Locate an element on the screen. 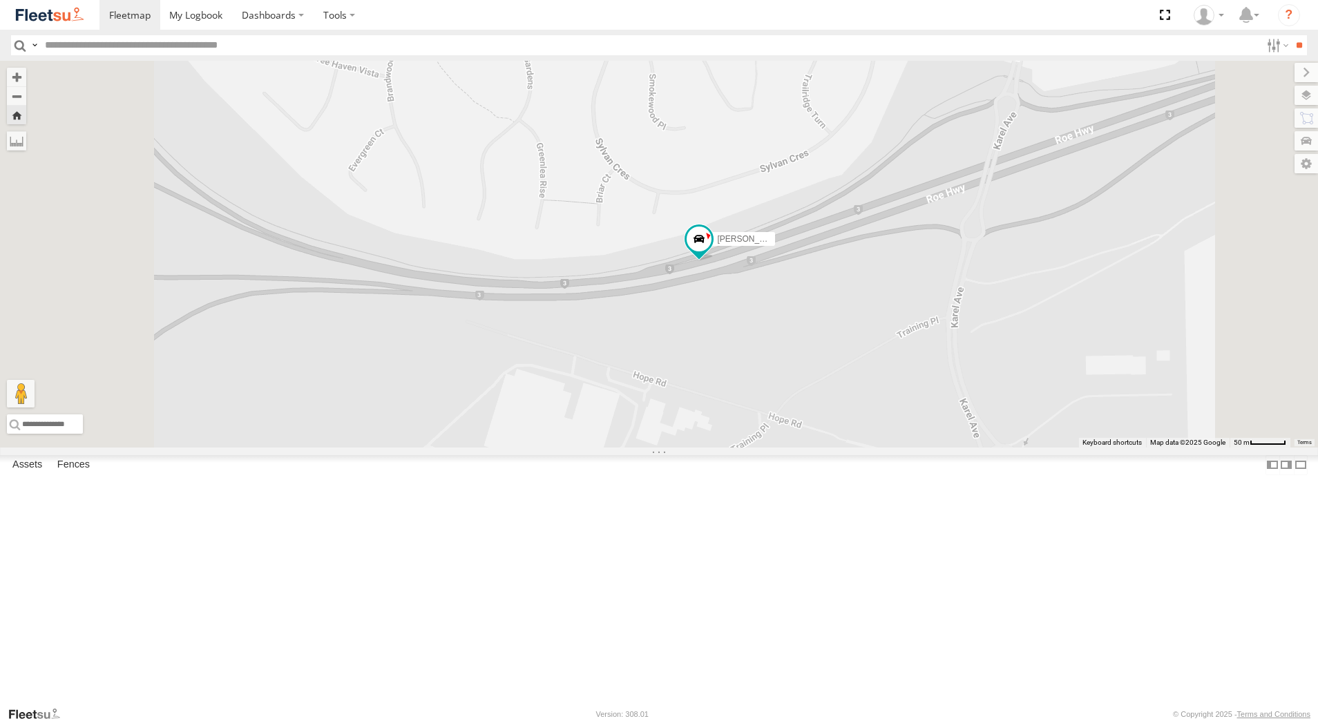  a: Terms and Conditions is located at coordinates (1274, 714).